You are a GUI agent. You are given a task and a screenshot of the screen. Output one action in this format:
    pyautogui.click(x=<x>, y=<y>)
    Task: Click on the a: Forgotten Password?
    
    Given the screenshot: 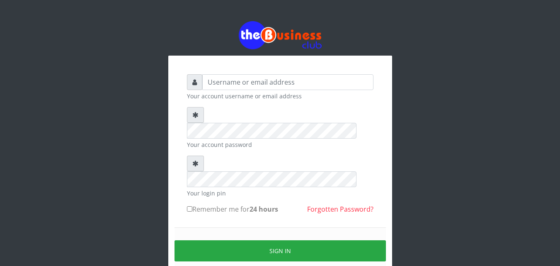 What is the action you would take?
    pyautogui.click(x=340, y=209)
    